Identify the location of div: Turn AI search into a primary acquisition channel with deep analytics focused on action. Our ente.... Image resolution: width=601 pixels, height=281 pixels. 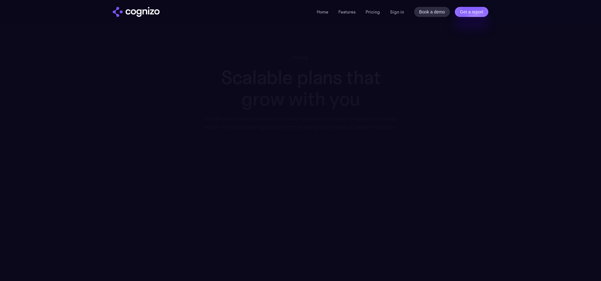
(301, 123).